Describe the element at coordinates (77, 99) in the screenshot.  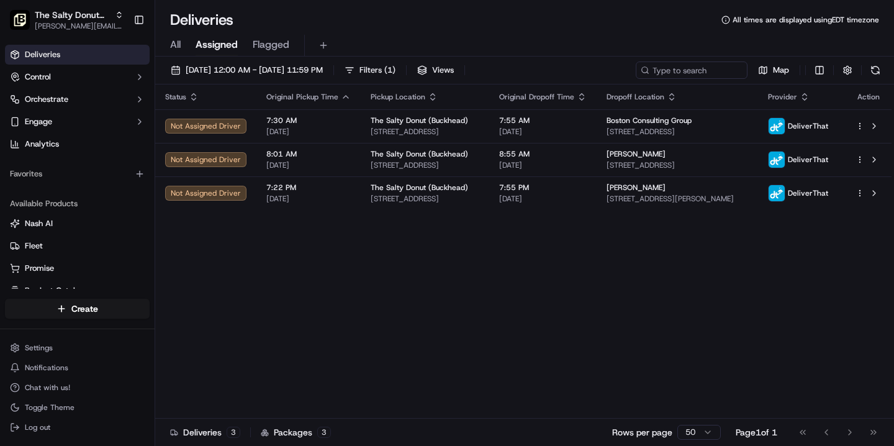
I see `button: Orchestrate` at that location.